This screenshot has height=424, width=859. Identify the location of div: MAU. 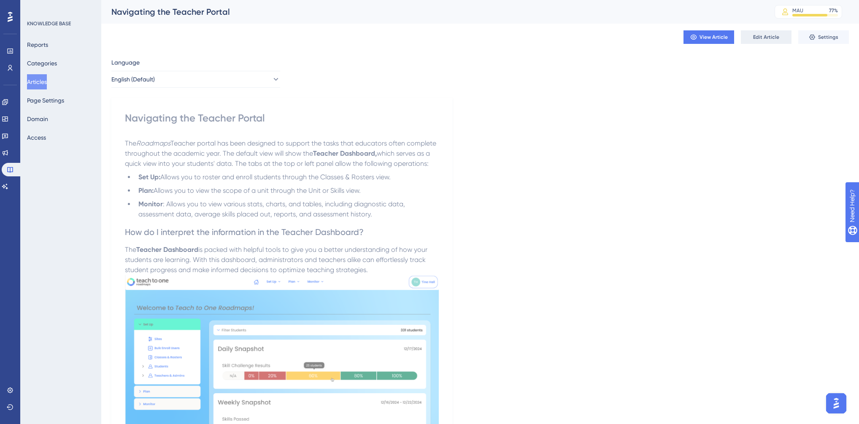
(798, 11).